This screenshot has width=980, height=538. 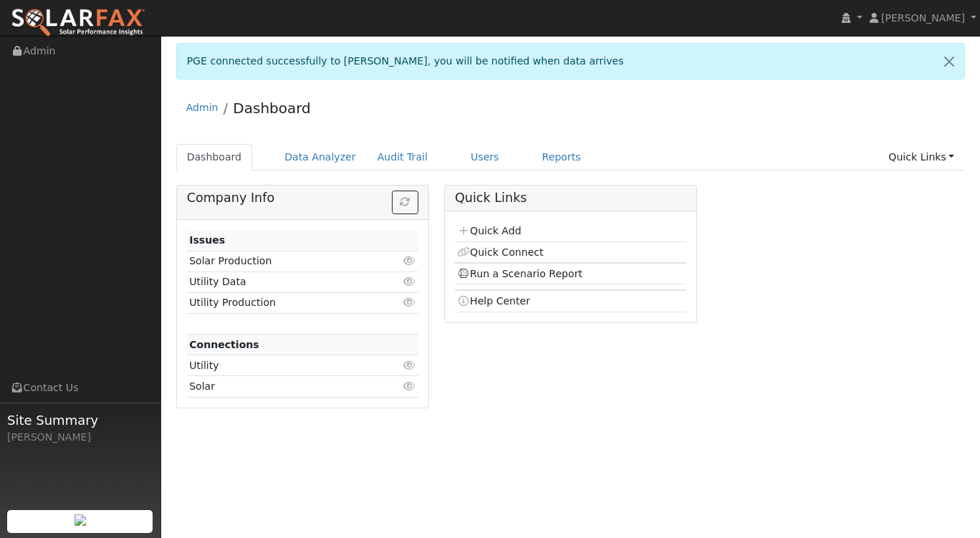 What do you see at coordinates (320, 157) in the screenshot?
I see `a: Data Analyzer` at bounding box center [320, 157].